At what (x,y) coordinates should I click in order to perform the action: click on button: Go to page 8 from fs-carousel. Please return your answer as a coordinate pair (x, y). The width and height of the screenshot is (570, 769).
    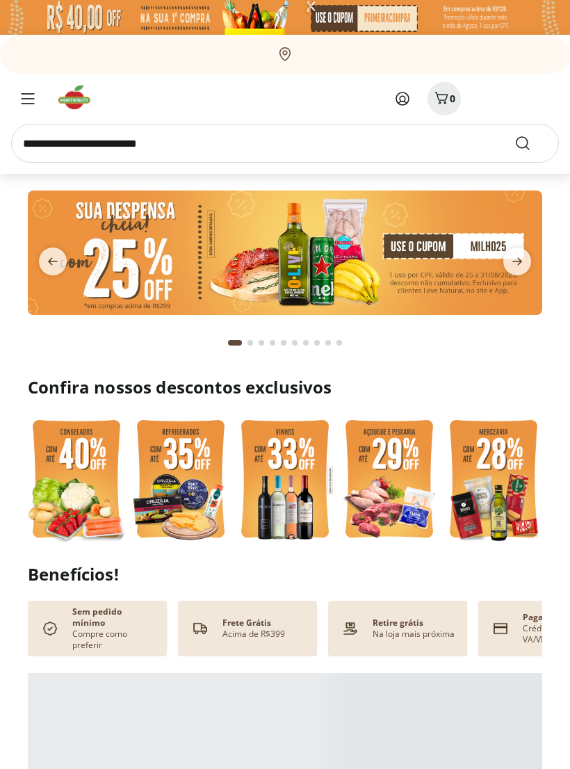
    Looking at the image, I should click on (317, 343).